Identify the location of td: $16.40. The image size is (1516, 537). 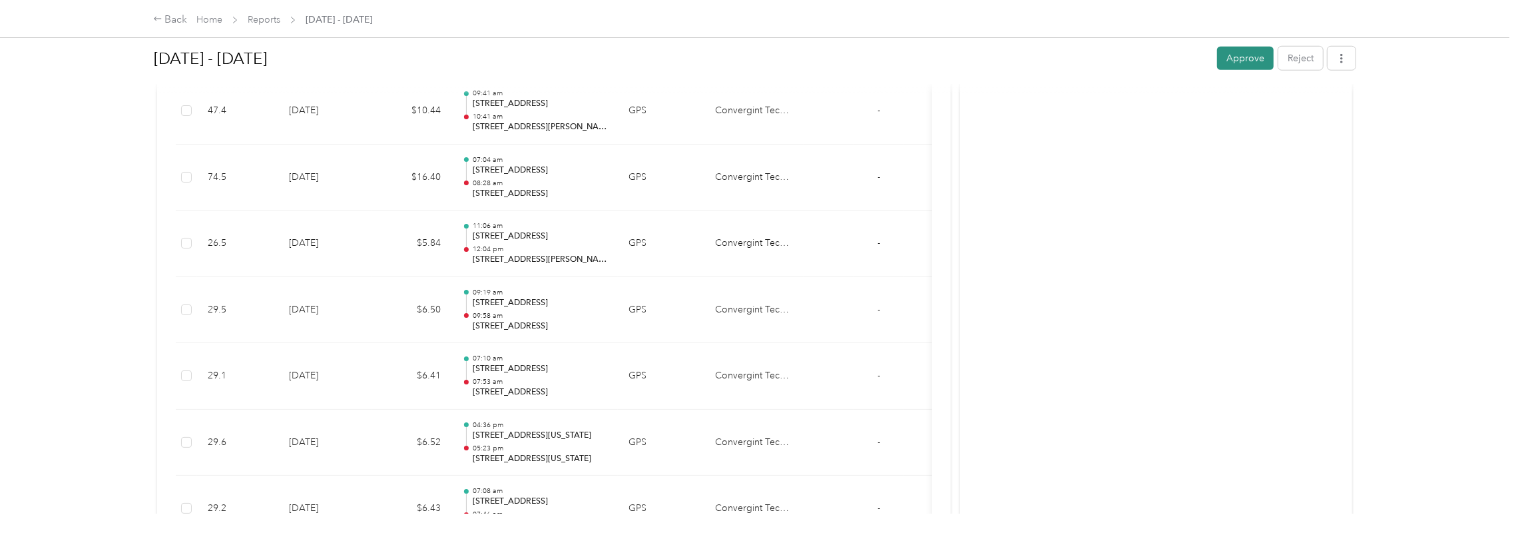
(411, 178).